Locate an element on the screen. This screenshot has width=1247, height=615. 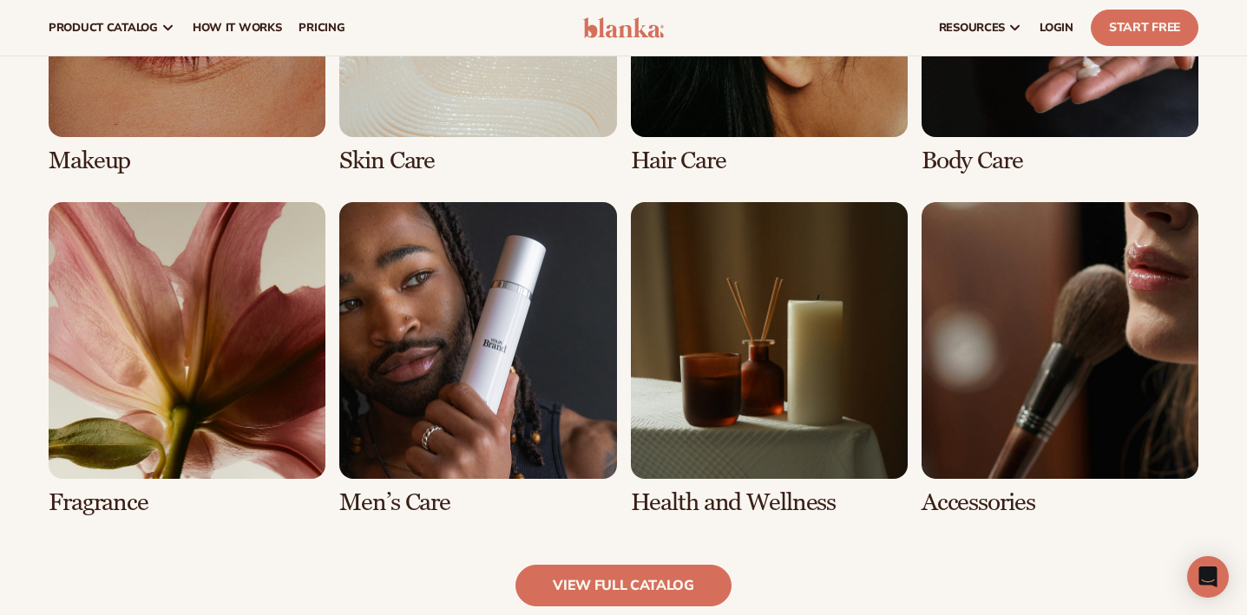
span: product catalog is located at coordinates (103, 28).